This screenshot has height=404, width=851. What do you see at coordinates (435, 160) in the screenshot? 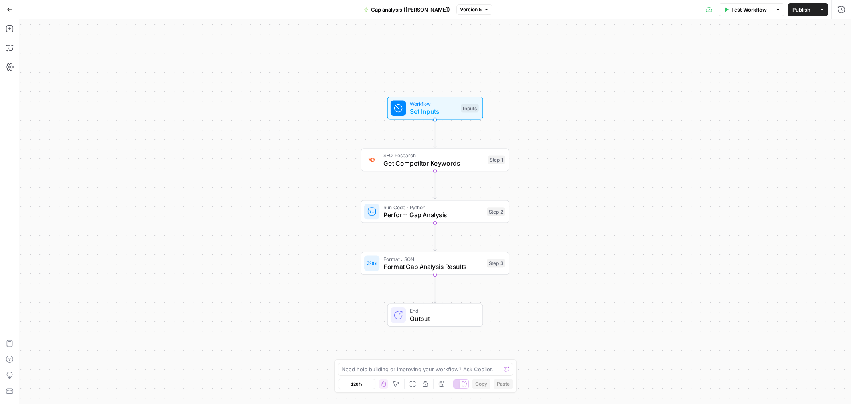
I see `div: SEO ResearchGet Competitor KeywordsStep 1` at bounding box center [435, 160].